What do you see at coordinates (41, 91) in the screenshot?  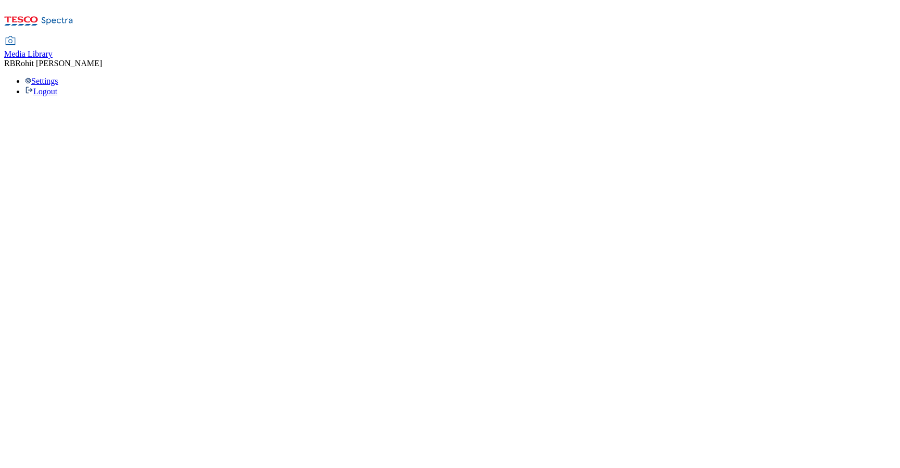 I see `a: Logout` at bounding box center [41, 91].